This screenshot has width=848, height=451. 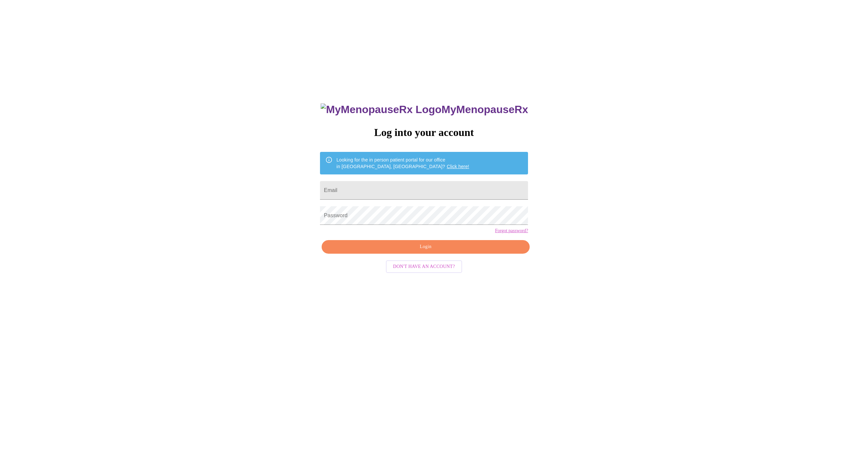 I want to click on h3: Log into your account, so click(x=424, y=132).